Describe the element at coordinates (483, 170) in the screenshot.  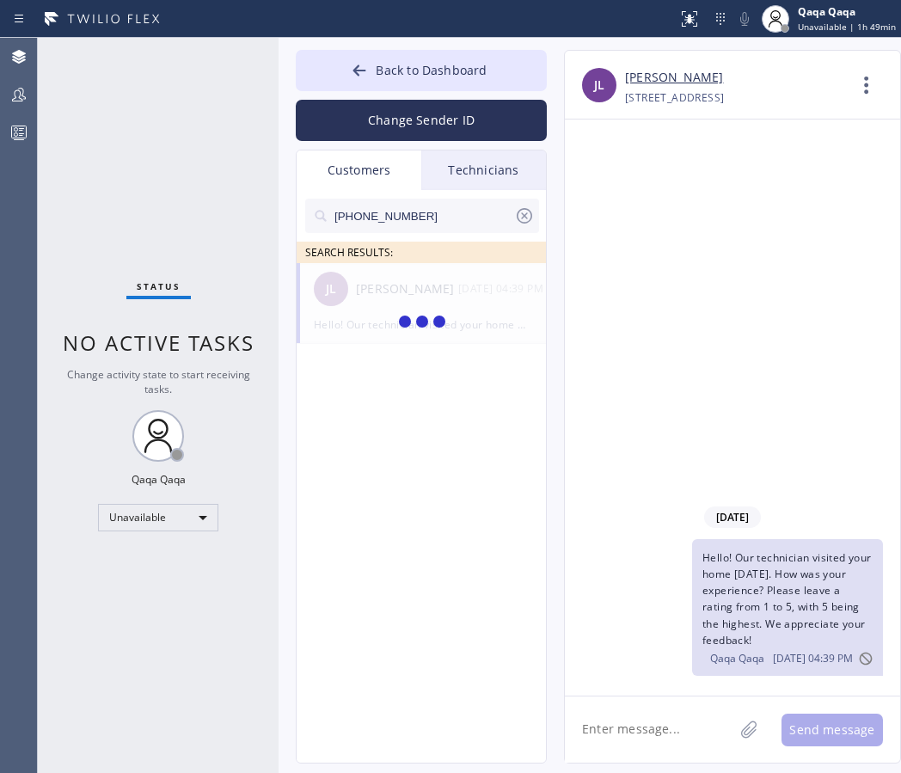
I see `div: Technicians` at that location.